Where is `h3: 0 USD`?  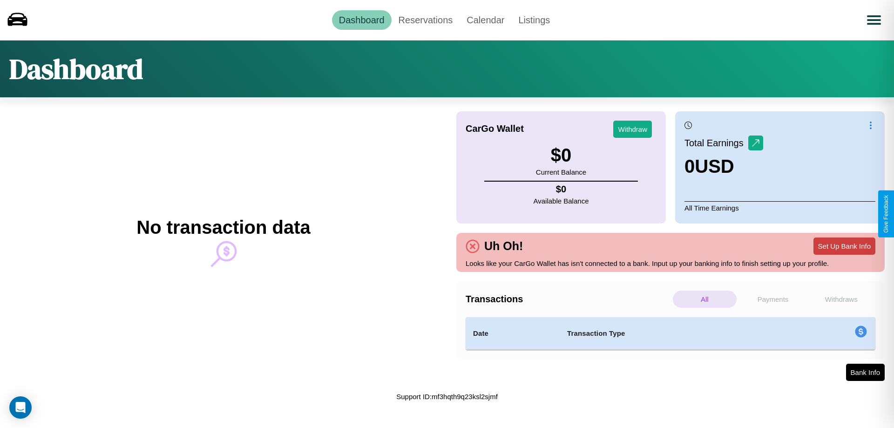 h3: 0 USD is located at coordinates (724, 166).